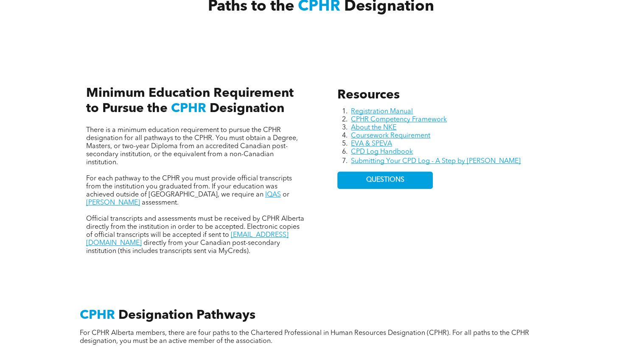  What do you see at coordinates (247, 109) in the screenshot?
I see `span: Designation` at bounding box center [247, 109].